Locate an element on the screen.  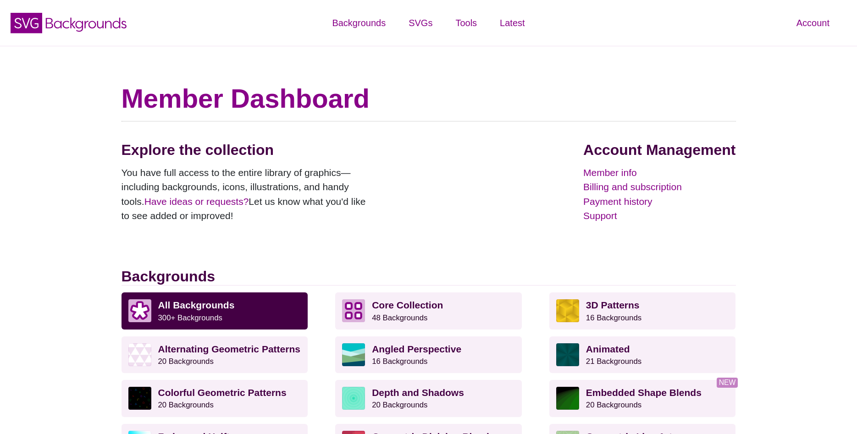
img: abstract landscape with sky mountains and water is located at coordinates (354, 355).